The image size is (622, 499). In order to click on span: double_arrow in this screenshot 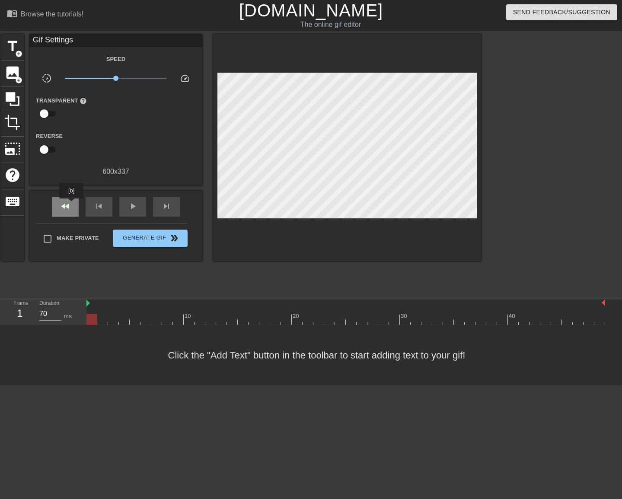, I will do `click(174, 238)`.